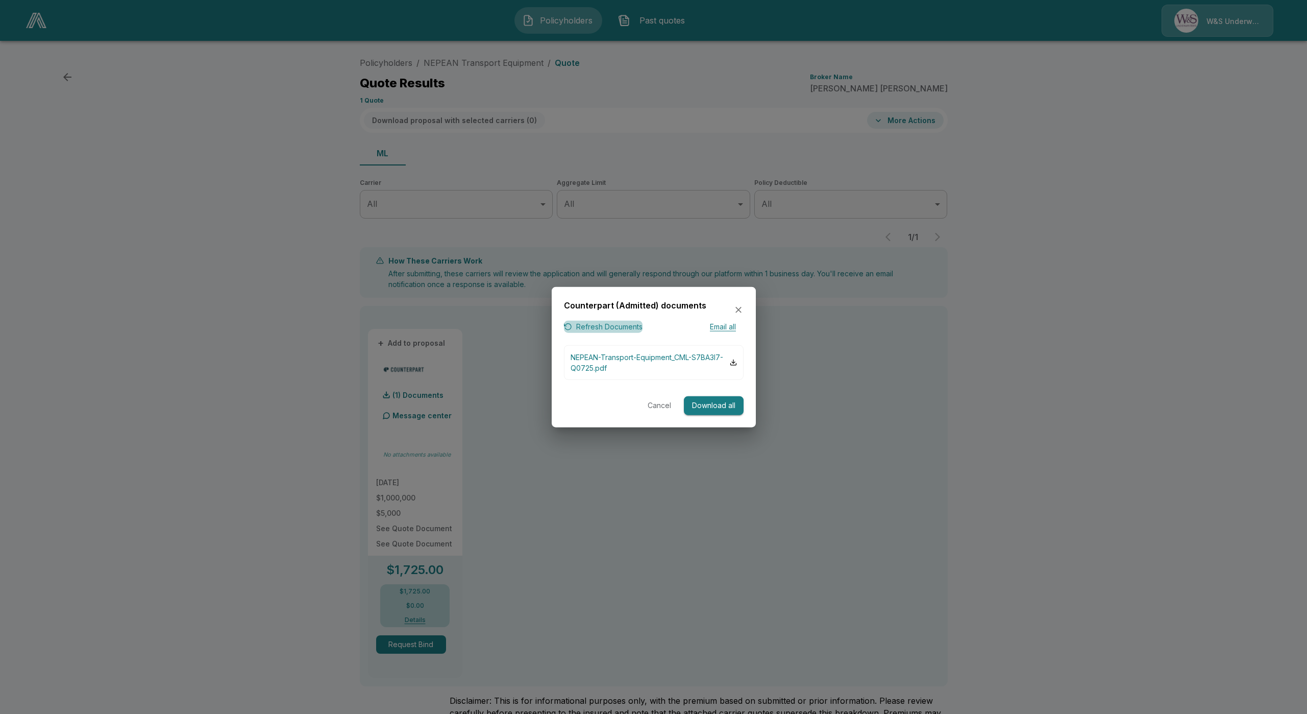 This screenshot has height=714, width=1307. I want to click on button: NEPEAN-Transport-Equipment_CML-S7BA3I7-Q0725.pdf, so click(654, 362).